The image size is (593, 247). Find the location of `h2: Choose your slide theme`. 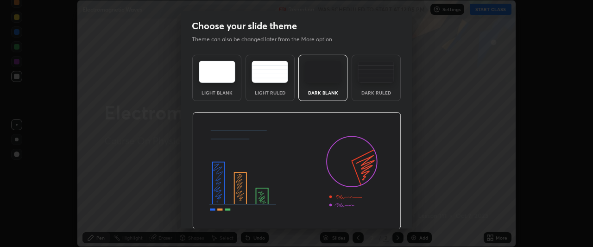

h2: Choose your slide theme is located at coordinates (244, 26).